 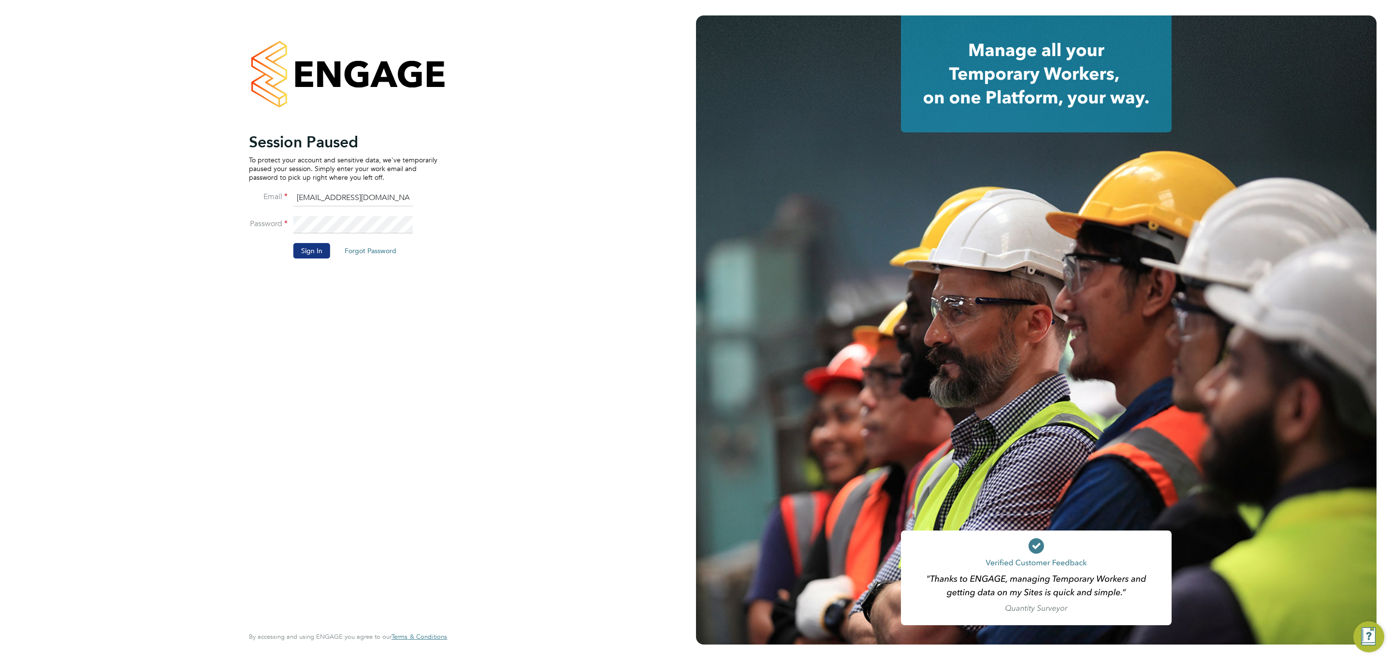 What do you see at coordinates (353, 198) in the screenshot?
I see `input: Enter your work email...` at bounding box center [353, 198].